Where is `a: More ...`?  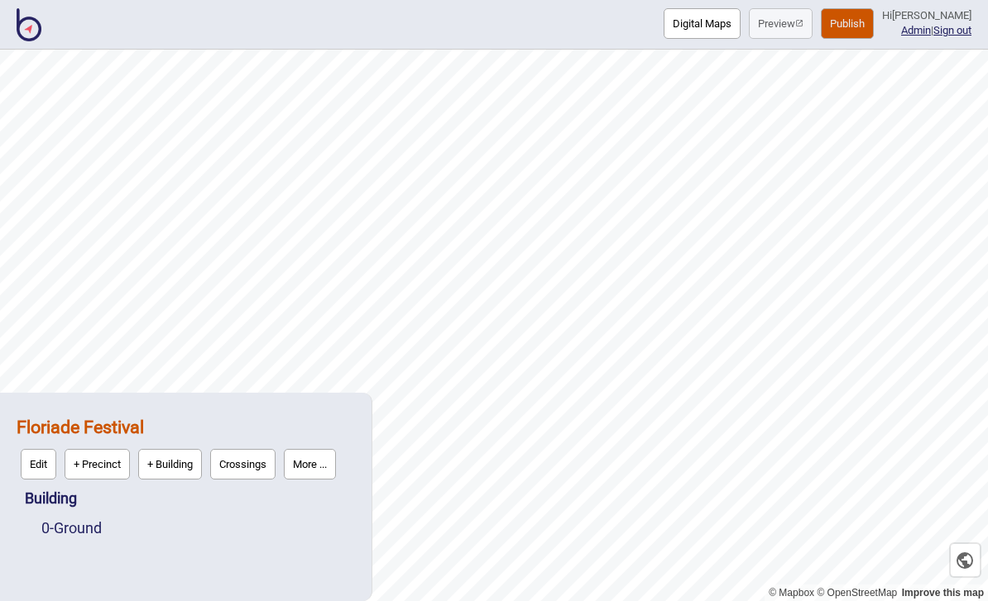 a: More ... is located at coordinates (309, 464).